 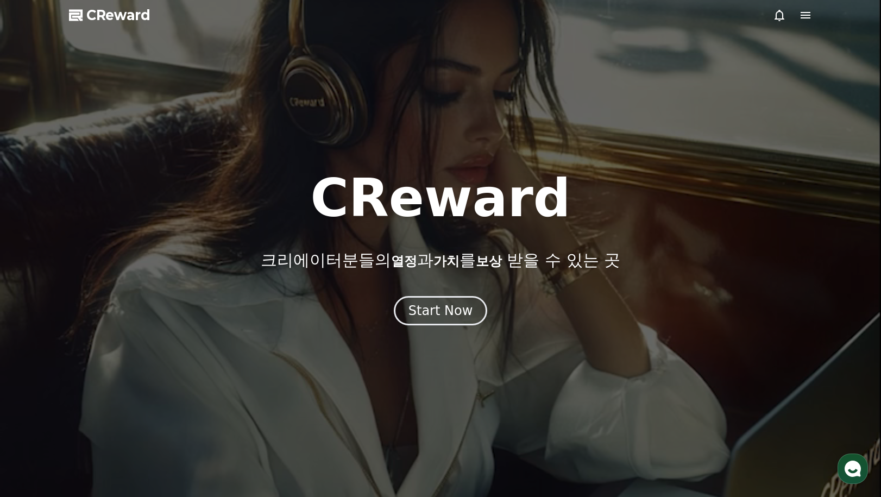 I want to click on span: CReward, so click(x=118, y=15).